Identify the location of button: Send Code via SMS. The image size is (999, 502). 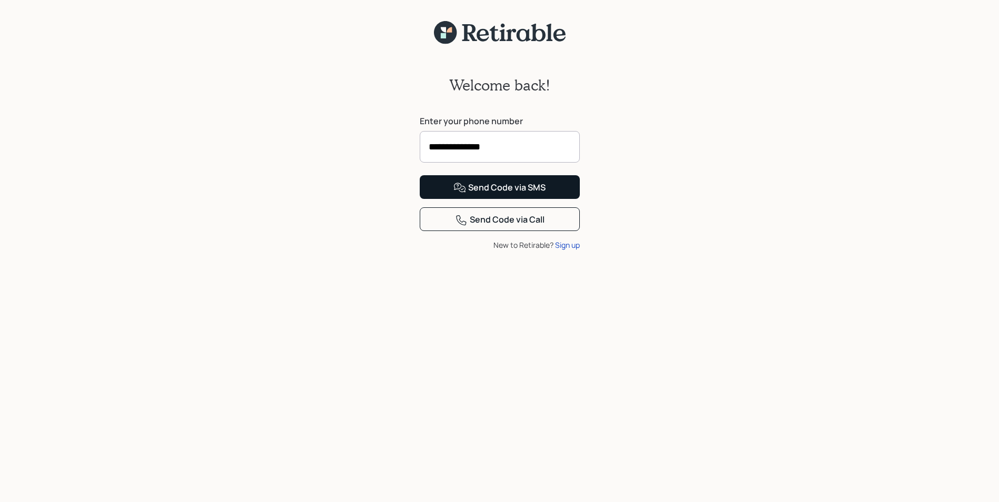
(500, 187).